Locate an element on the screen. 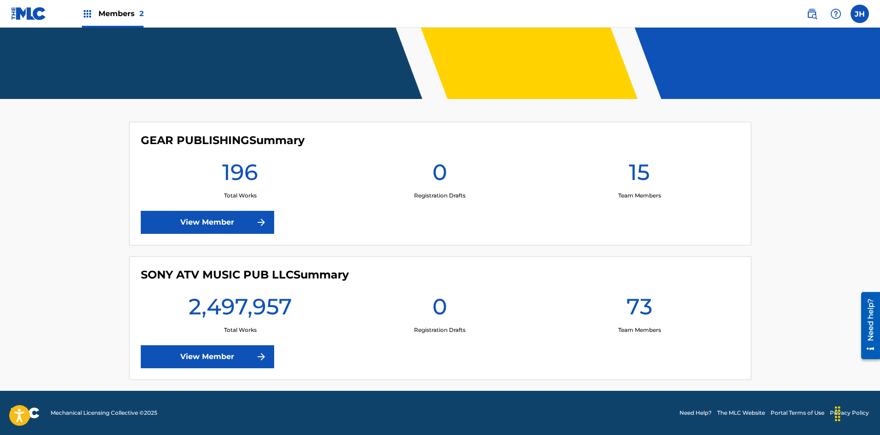 This screenshot has width=880, height=435. div: User Menu is located at coordinates (860, 14).